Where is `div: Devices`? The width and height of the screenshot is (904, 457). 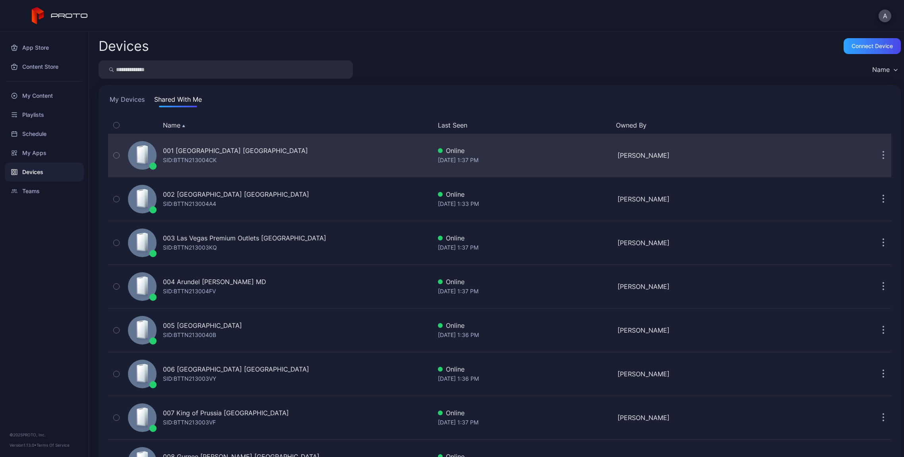 div: Devices is located at coordinates (44, 172).